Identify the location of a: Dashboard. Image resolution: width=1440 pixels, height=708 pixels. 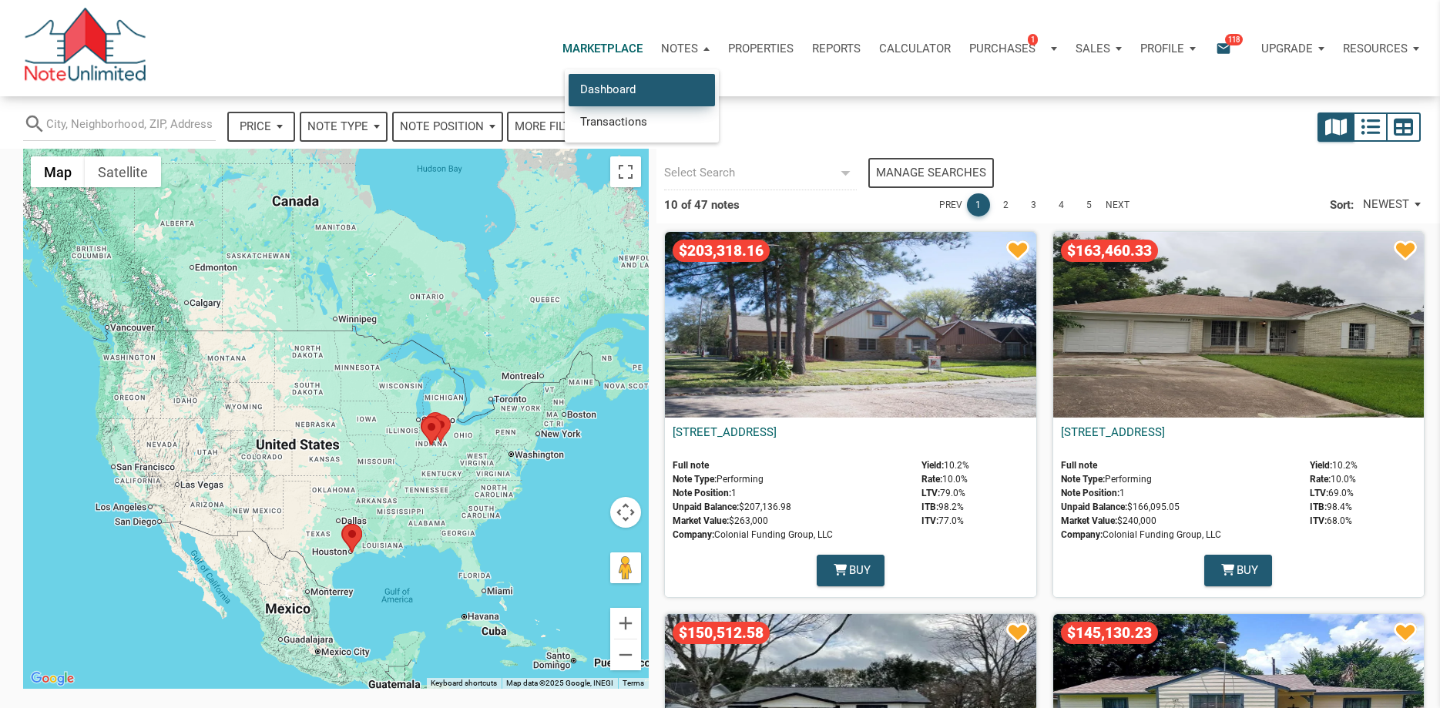
(642, 89).